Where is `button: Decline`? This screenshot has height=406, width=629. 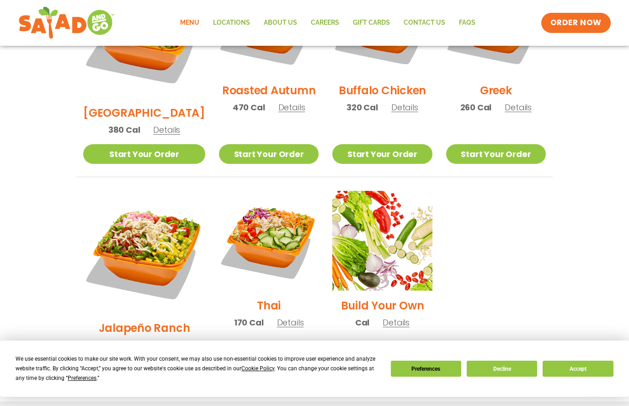 button: Decline is located at coordinates (502, 368).